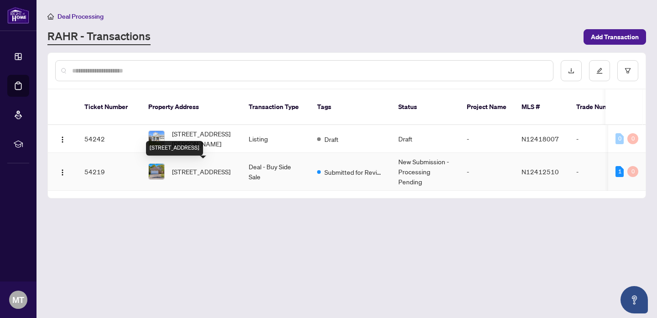  I want to click on td: New Submission - Processing Pending, so click(425, 171).